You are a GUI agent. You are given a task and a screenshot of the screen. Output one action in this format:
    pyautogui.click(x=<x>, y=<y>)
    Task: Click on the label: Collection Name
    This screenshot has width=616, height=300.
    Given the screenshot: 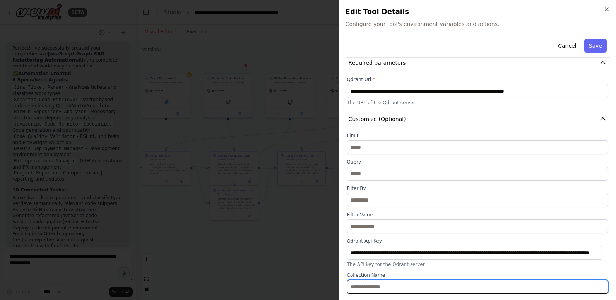 What is the action you would take?
    pyautogui.click(x=478, y=275)
    